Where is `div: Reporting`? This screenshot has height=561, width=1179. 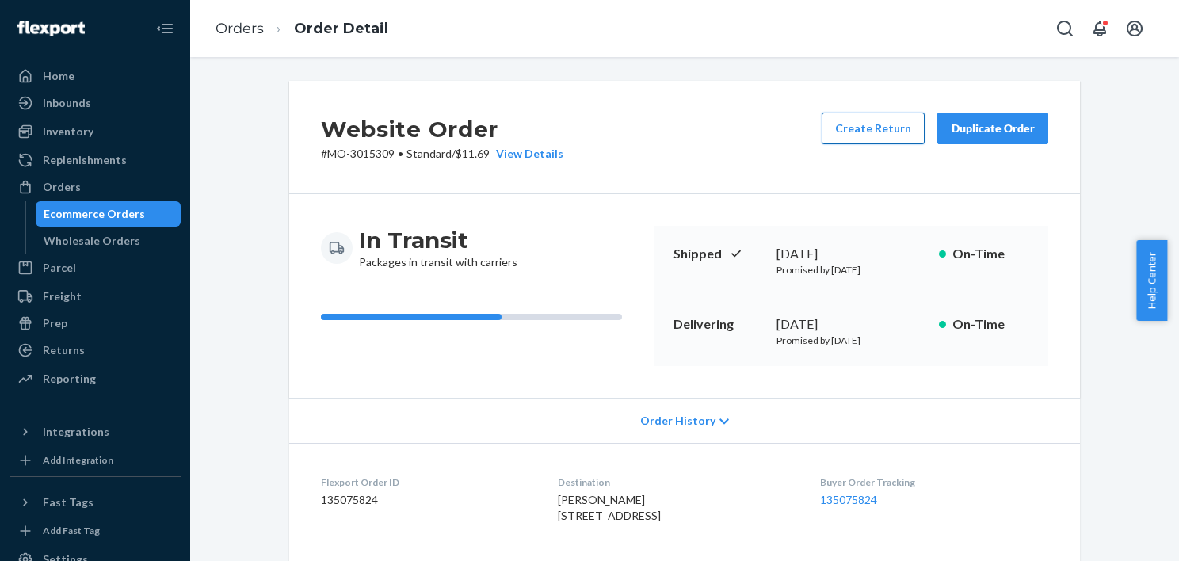
div: Reporting is located at coordinates (69, 379).